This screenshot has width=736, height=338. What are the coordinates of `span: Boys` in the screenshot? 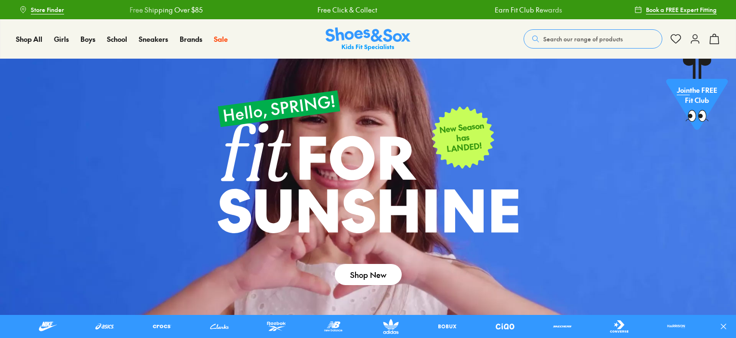 It's located at (88, 39).